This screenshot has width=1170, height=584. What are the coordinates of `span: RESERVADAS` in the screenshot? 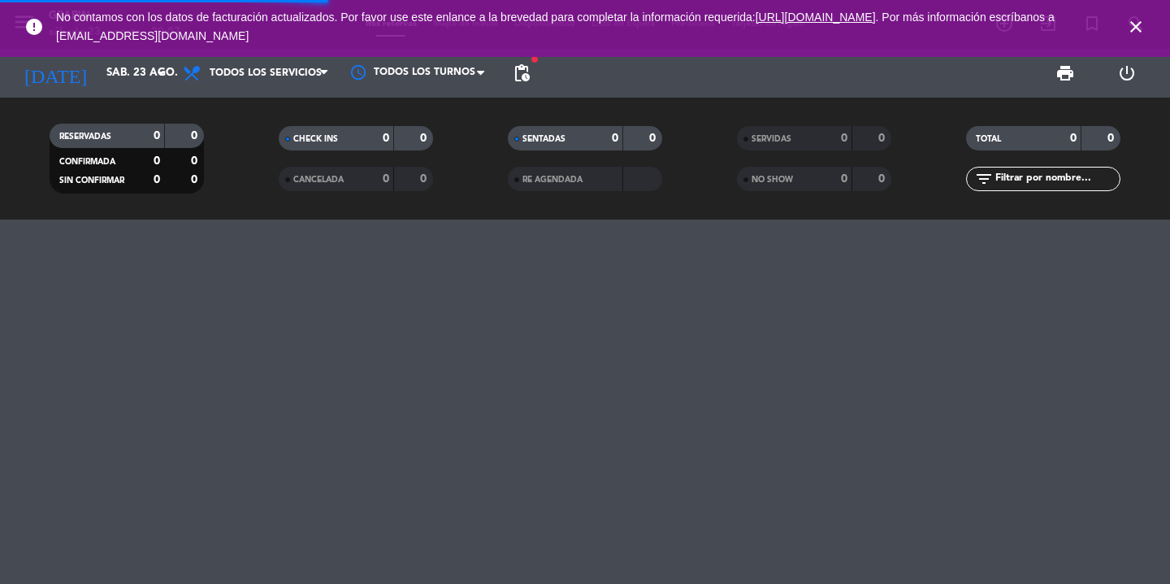 It's located at (85, 137).